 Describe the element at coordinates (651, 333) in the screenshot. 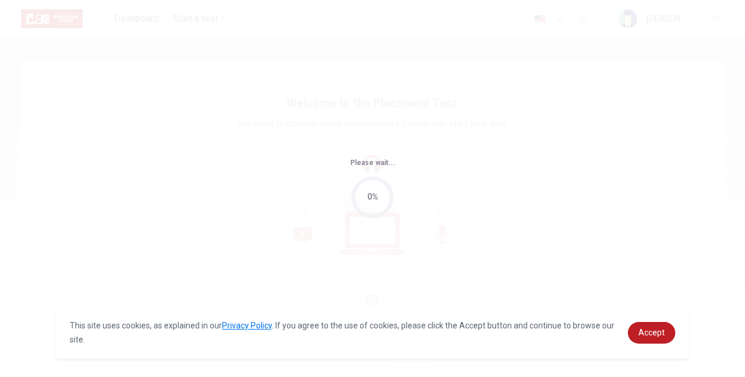

I see `a: dismiss cookie message` at that location.